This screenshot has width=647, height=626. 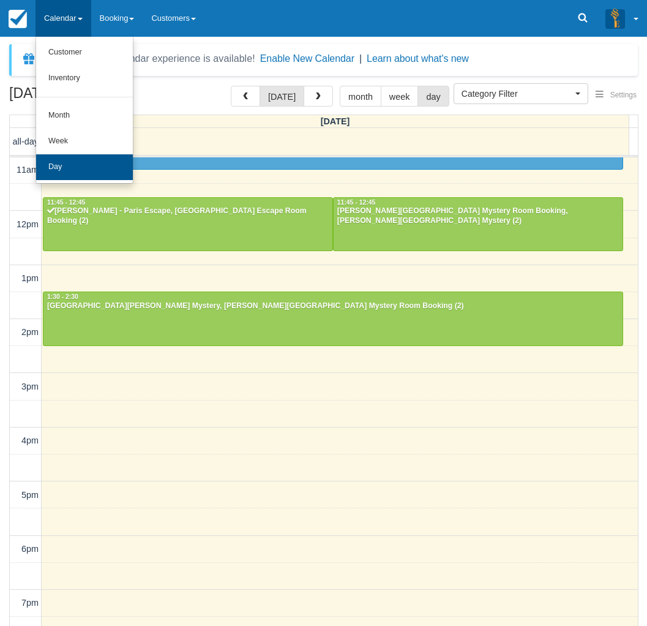 I want to click on a: Inventory, so click(x=84, y=78).